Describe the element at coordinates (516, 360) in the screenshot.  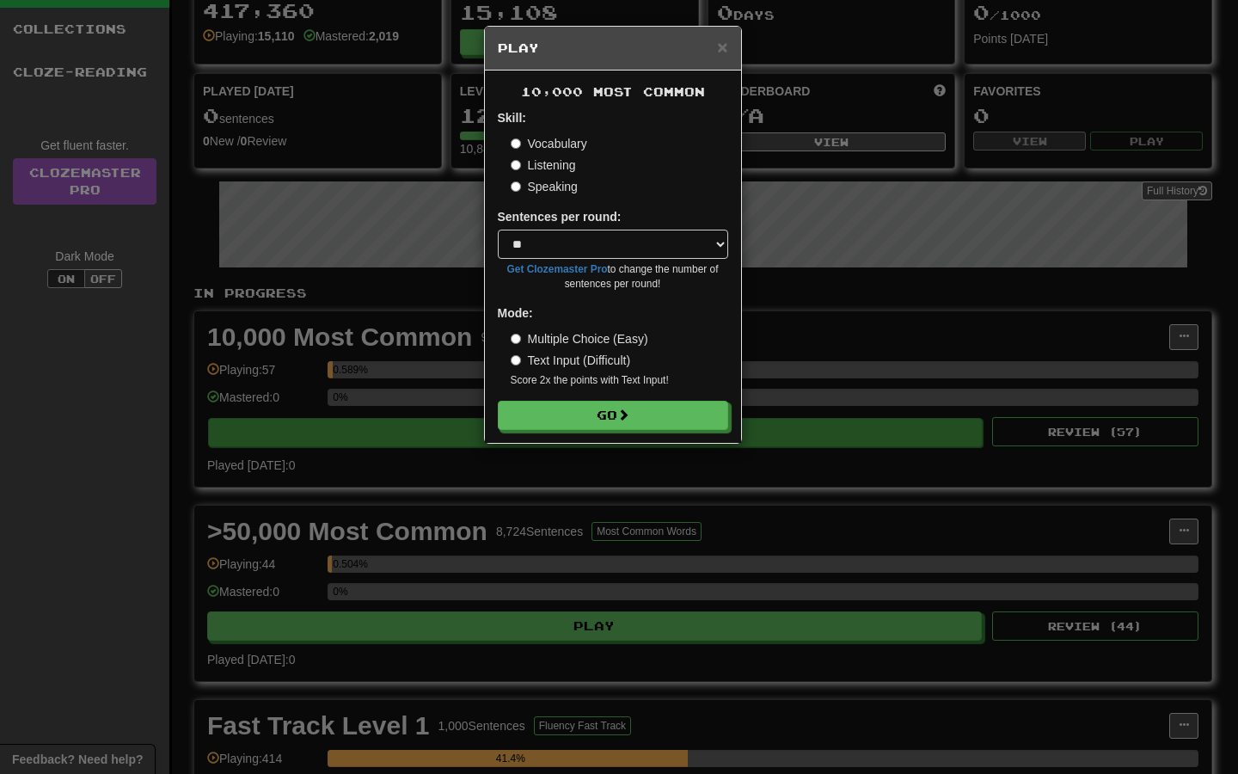
I see `input: Text Input (Difficult)` at that location.